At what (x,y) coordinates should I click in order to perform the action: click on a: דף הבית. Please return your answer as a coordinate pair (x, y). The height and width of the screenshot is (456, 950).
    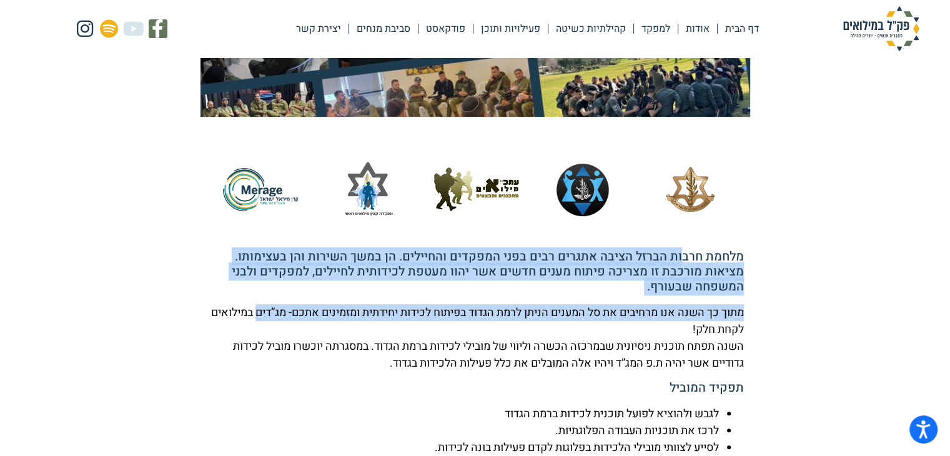
    Looking at the image, I should click on (742, 29).